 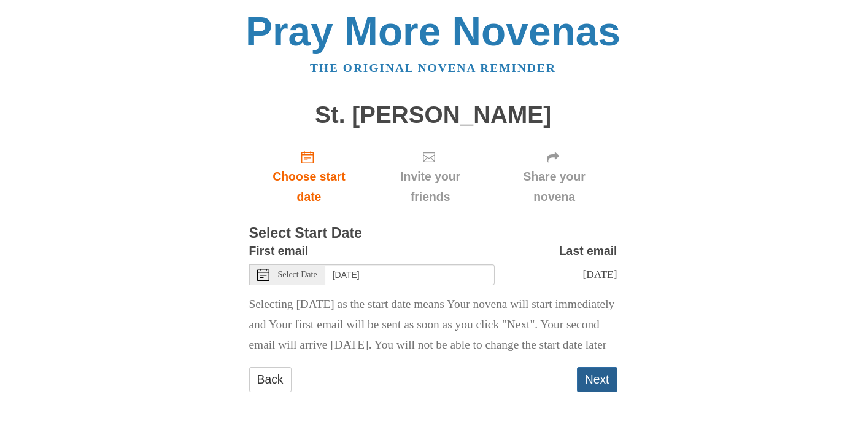 I want to click on span: Invite your friends, so click(x=430, y=187).